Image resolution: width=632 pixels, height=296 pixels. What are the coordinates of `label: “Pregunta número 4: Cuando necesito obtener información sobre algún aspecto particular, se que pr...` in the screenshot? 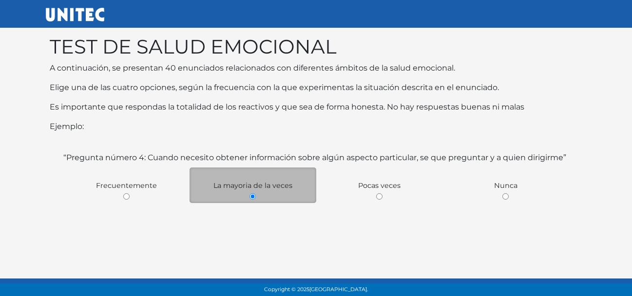 It's located at (315, 158).